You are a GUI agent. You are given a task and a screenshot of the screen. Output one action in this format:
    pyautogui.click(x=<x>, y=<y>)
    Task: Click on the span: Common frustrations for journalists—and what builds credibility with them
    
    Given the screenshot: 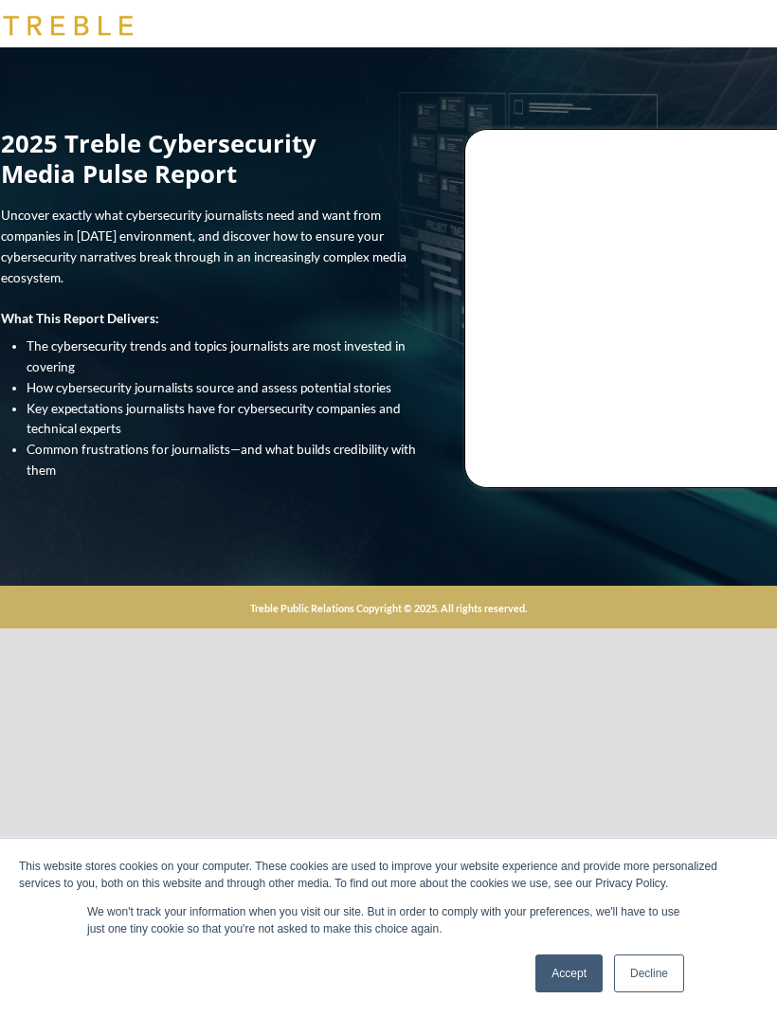 What is the action you would take?
    pyautogui.click(x=221, y=460)
    